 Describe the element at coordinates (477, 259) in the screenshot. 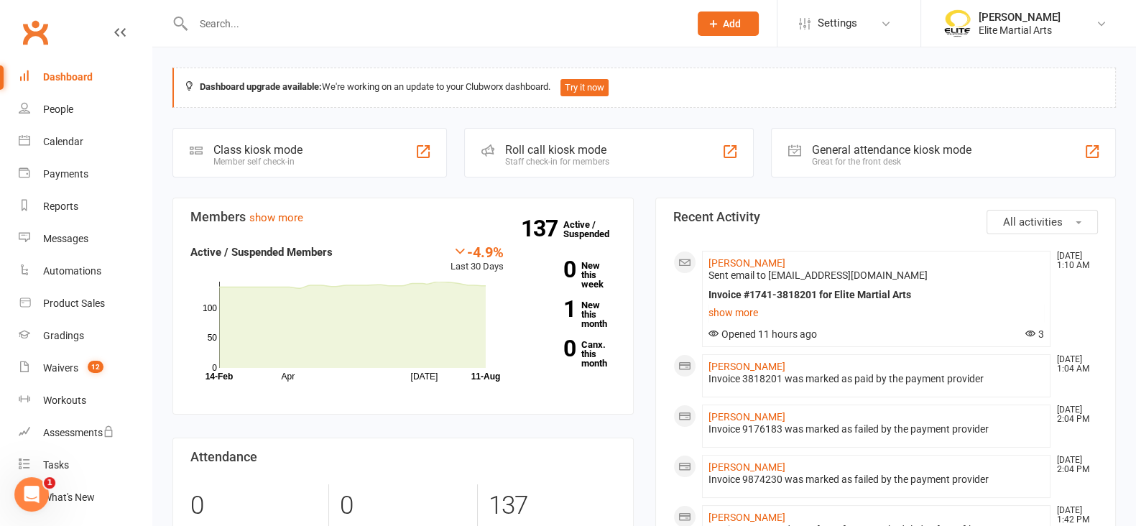

I see `div: Last 30 Days` at that location.